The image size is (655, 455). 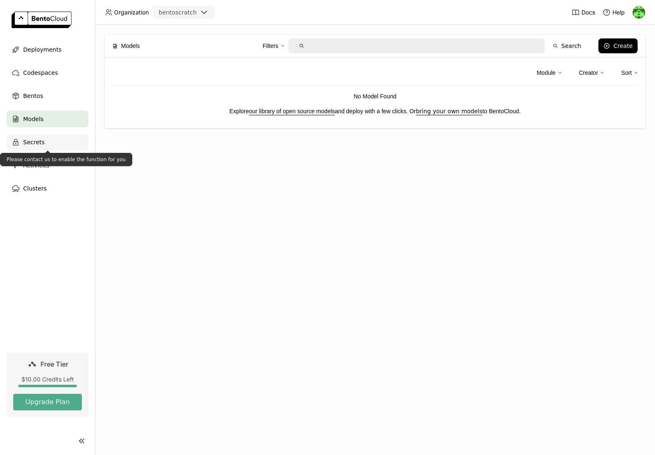 I want to click on a: Secrets, so click(x=48, y=142).